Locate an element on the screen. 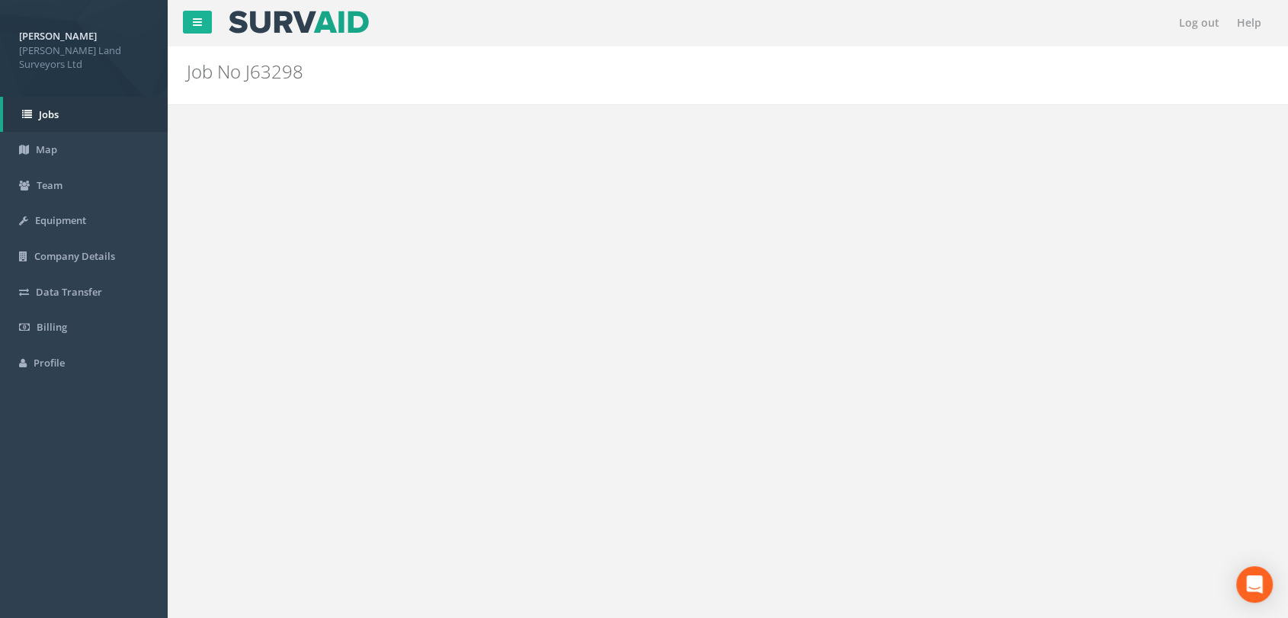 The width and height of the screenshot is (1288, 618). span: Jobs is located at coordinates (49, 114).